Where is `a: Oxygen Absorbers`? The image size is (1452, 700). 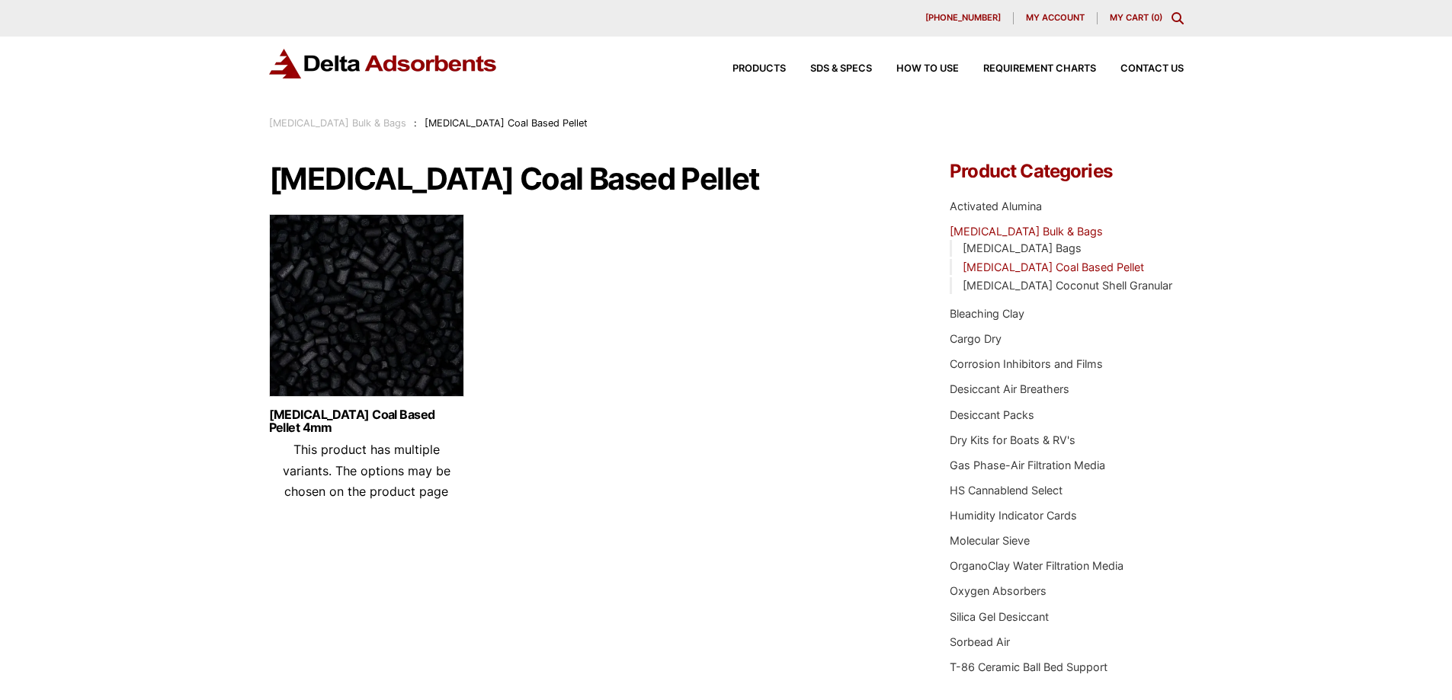
a: Oxygen Absorbers is located at coordinates (997, 591).